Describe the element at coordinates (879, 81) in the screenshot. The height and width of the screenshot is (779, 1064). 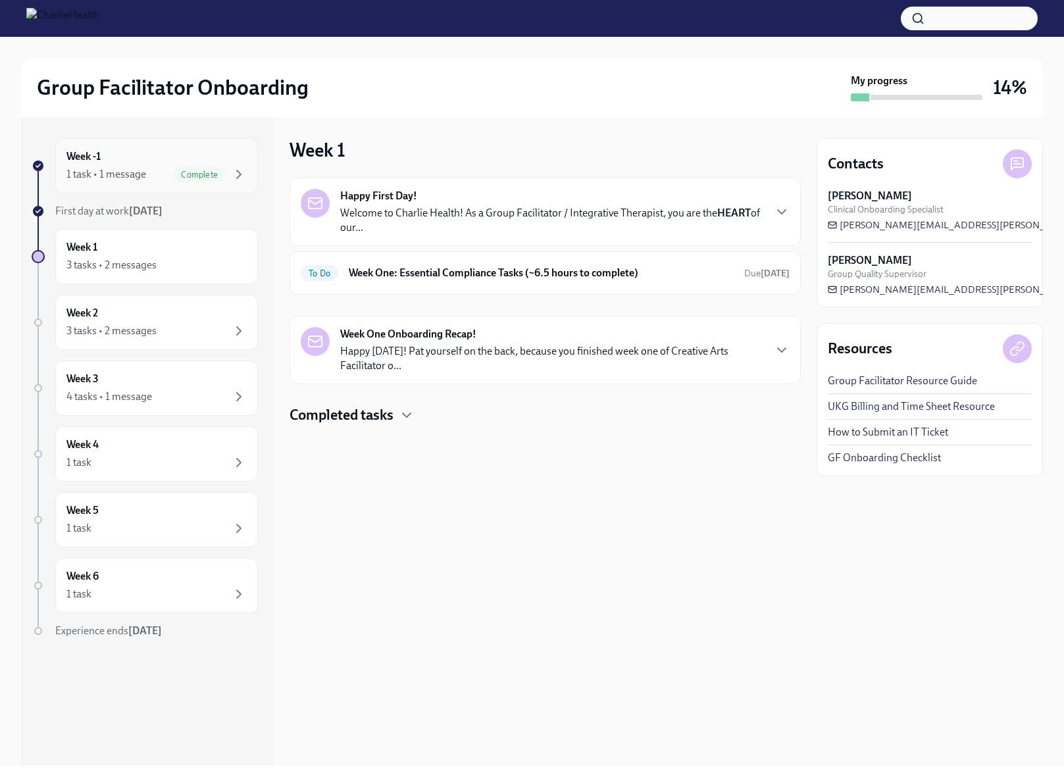
I see `strong: My progress` at that location.